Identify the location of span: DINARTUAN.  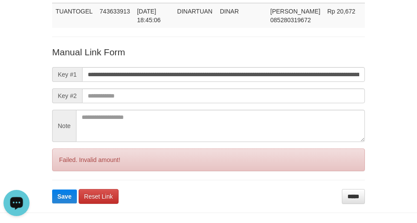
(195, 11).